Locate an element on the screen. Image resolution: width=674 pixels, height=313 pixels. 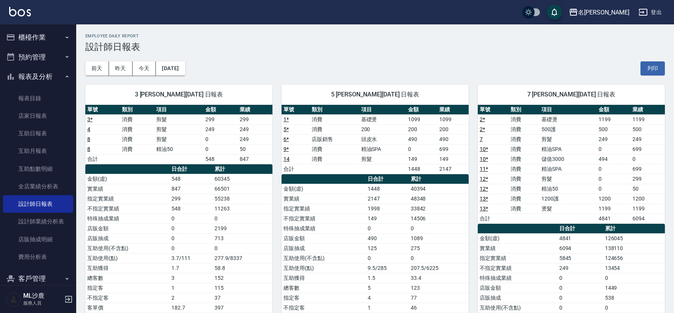
td: 125 is located at coordinates (387, 248).